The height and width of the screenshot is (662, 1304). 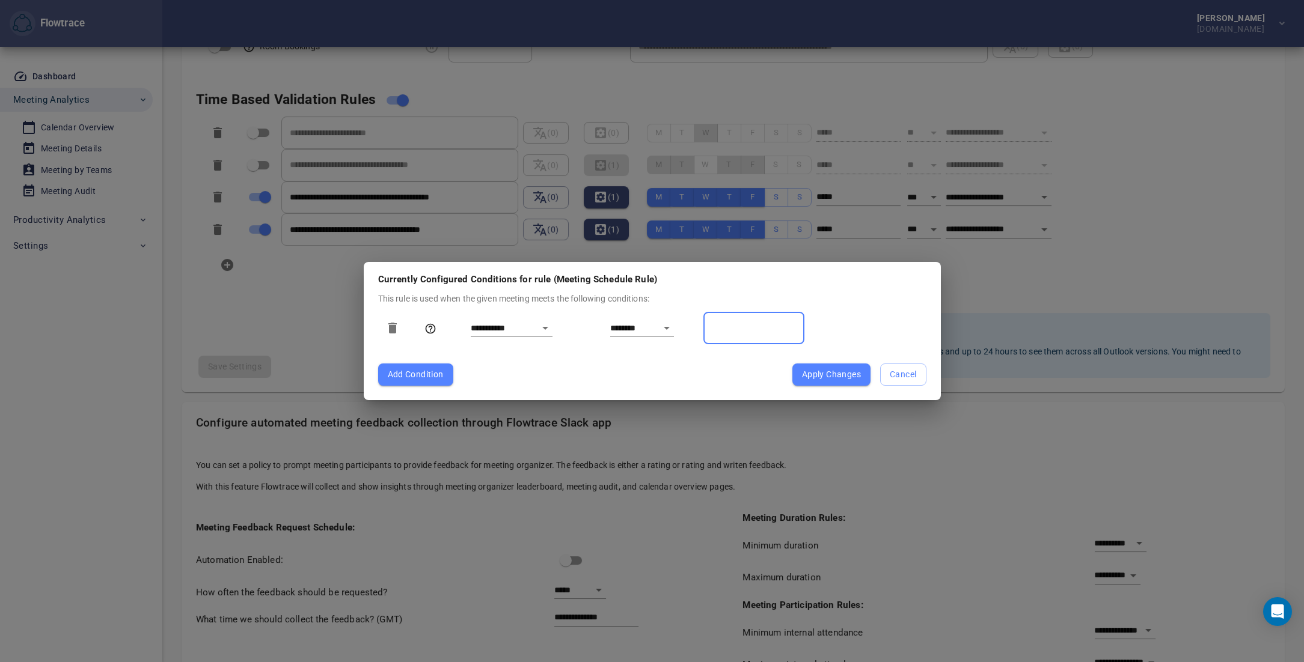 I want to click on button: Add Condition, so click(x=415, y=375).